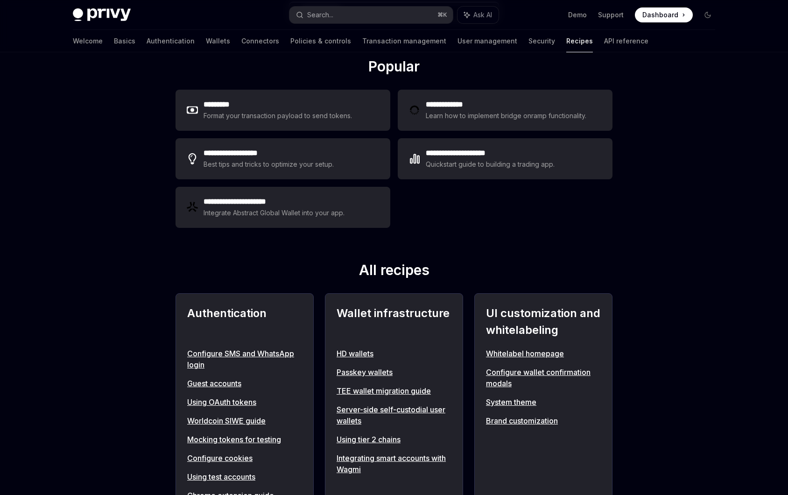 Image resolution: width=788 pixels, height=495 pixels. I want to click on a: Passkey wallets, so click(394, 372).